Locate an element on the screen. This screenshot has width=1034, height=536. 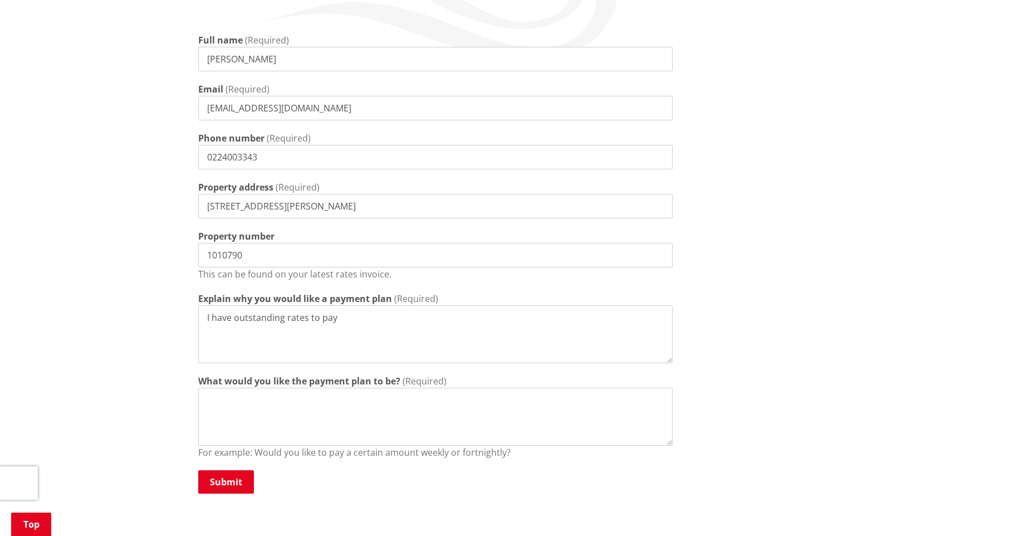
label: Explain why you would like a payment plan is located at coordinates (295, 299).